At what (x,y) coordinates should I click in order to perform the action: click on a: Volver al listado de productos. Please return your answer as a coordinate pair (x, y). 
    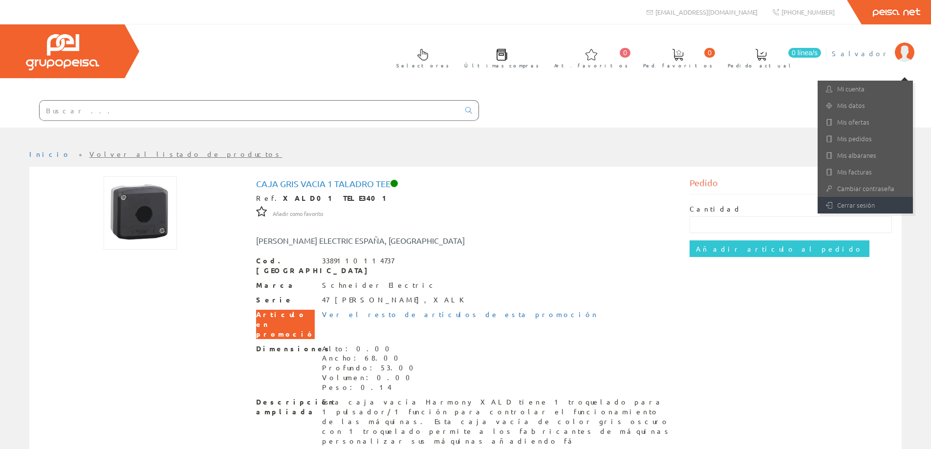
    Looking at the image, I should click on (186, 154).